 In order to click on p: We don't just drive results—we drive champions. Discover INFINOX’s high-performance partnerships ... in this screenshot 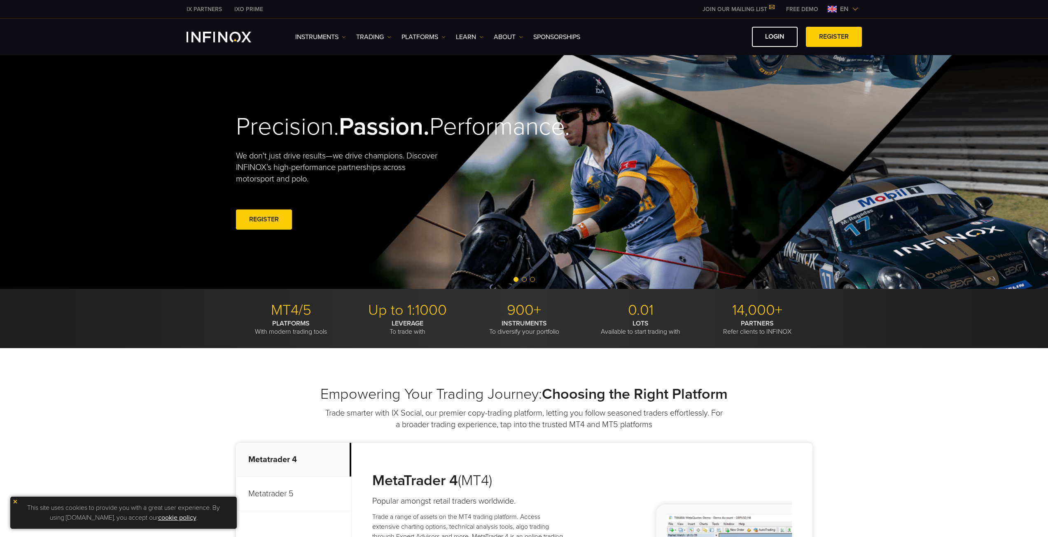, I will do `click(340, 168)`.